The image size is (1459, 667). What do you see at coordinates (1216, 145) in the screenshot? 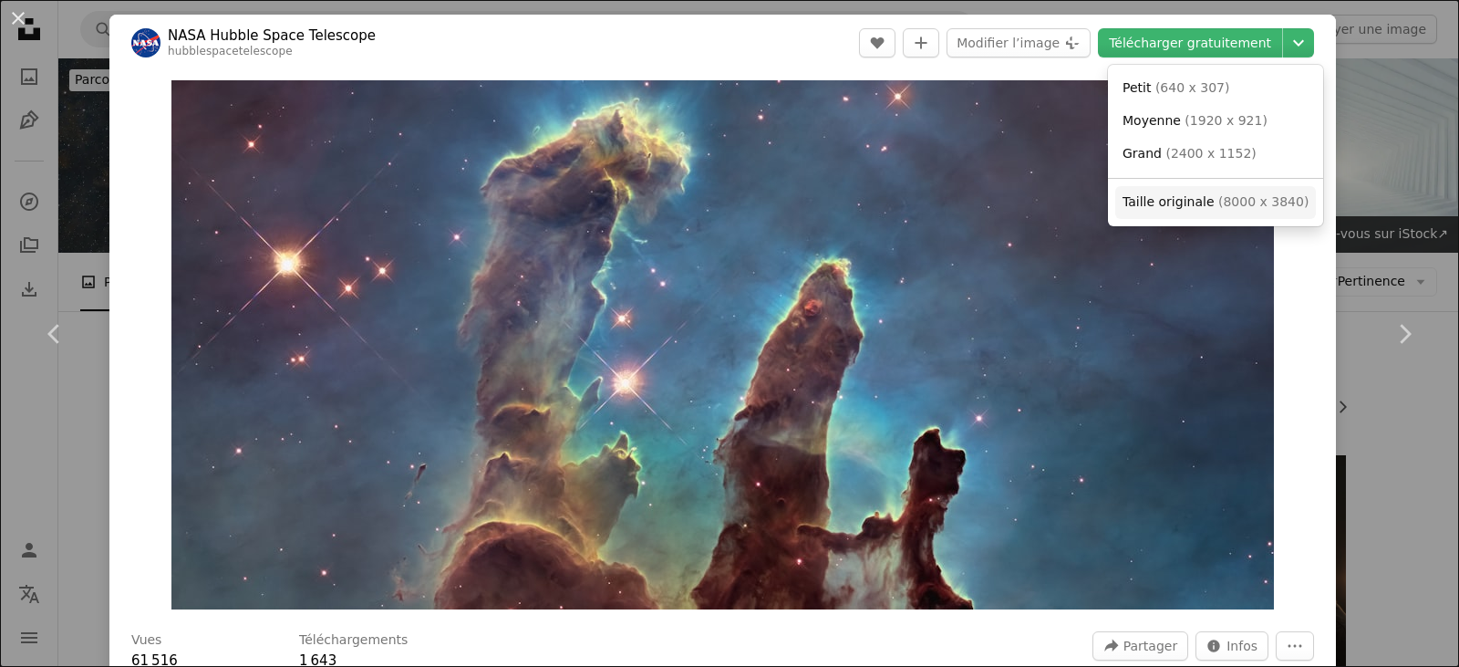
I see `div: Choisissez la taille de téléchargement` at bounding box center [1216, 145].